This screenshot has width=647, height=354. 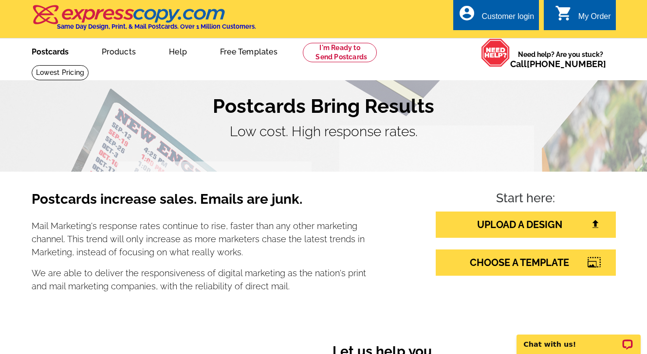 I want to click on div: Customer login, so click(x=508, y=19).